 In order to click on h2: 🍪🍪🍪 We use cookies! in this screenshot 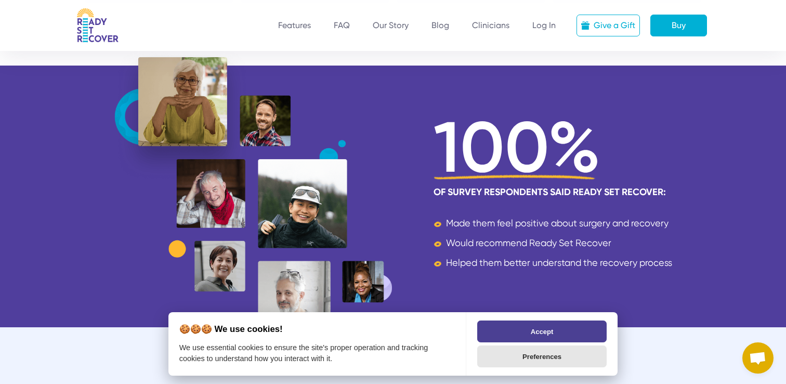, I will do `click(317, 329)`.